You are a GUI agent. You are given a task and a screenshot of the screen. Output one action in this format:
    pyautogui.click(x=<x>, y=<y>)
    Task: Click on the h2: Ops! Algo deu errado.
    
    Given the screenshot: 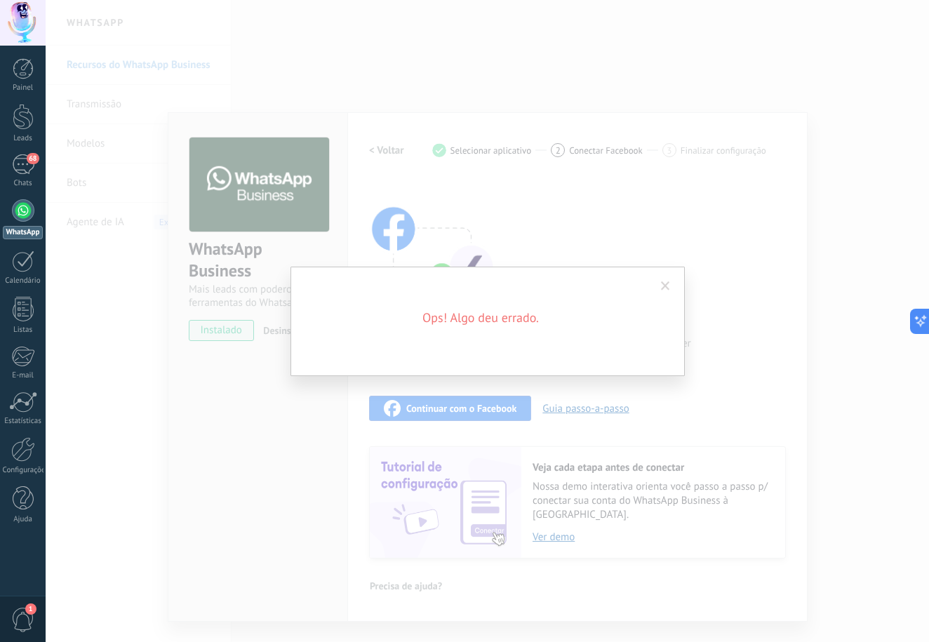 What is the action you would take?
    pyautogui.click(x=481, y=318)
    